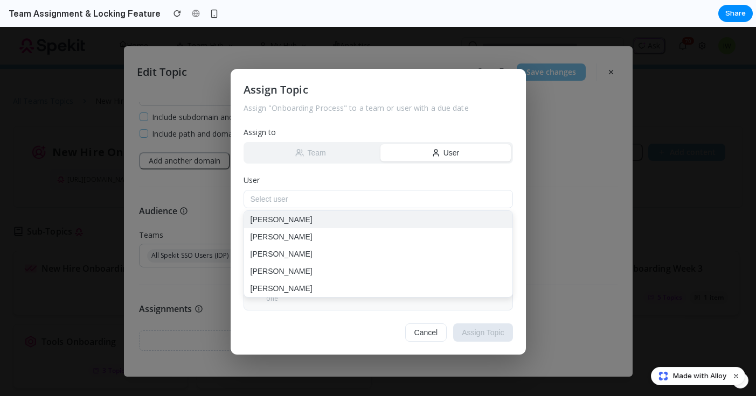  Describe the element at coordinates (426, 306) in the screenshot. I see `button: Cancel` at that location.